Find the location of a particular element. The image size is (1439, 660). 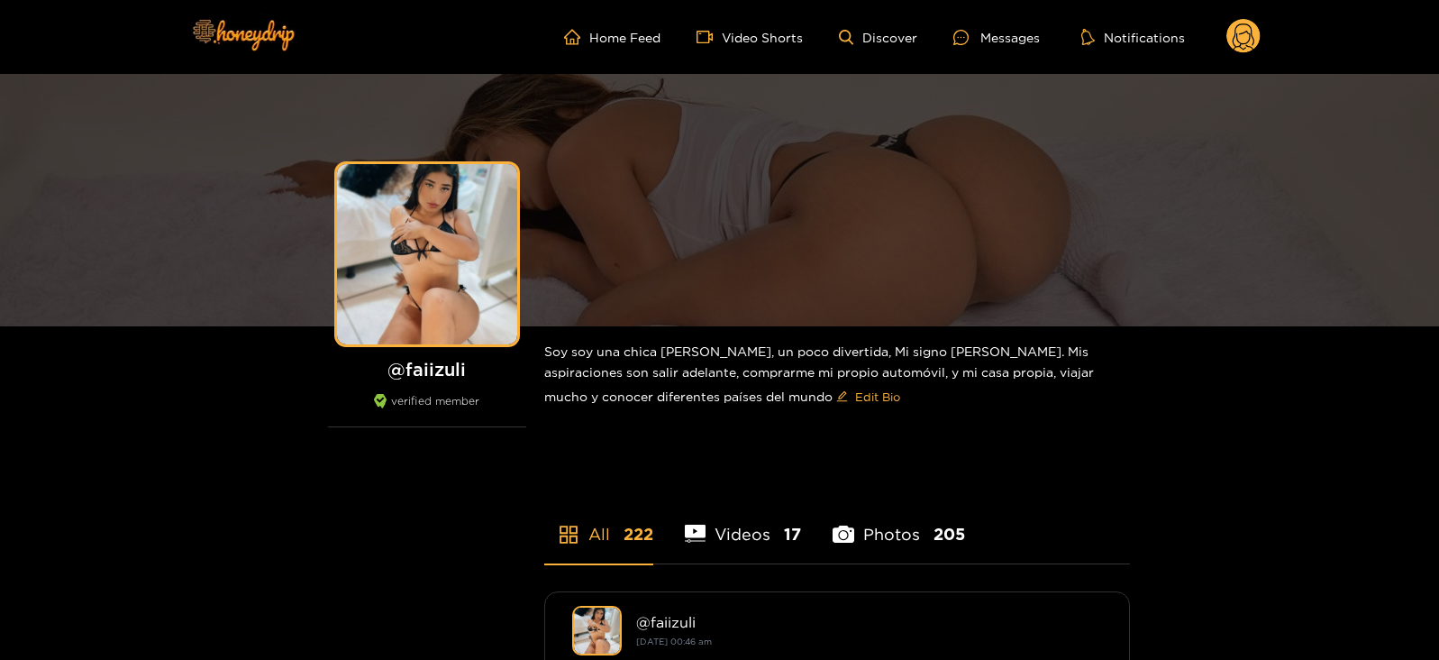

span: home is located at coordinates (577, 37).